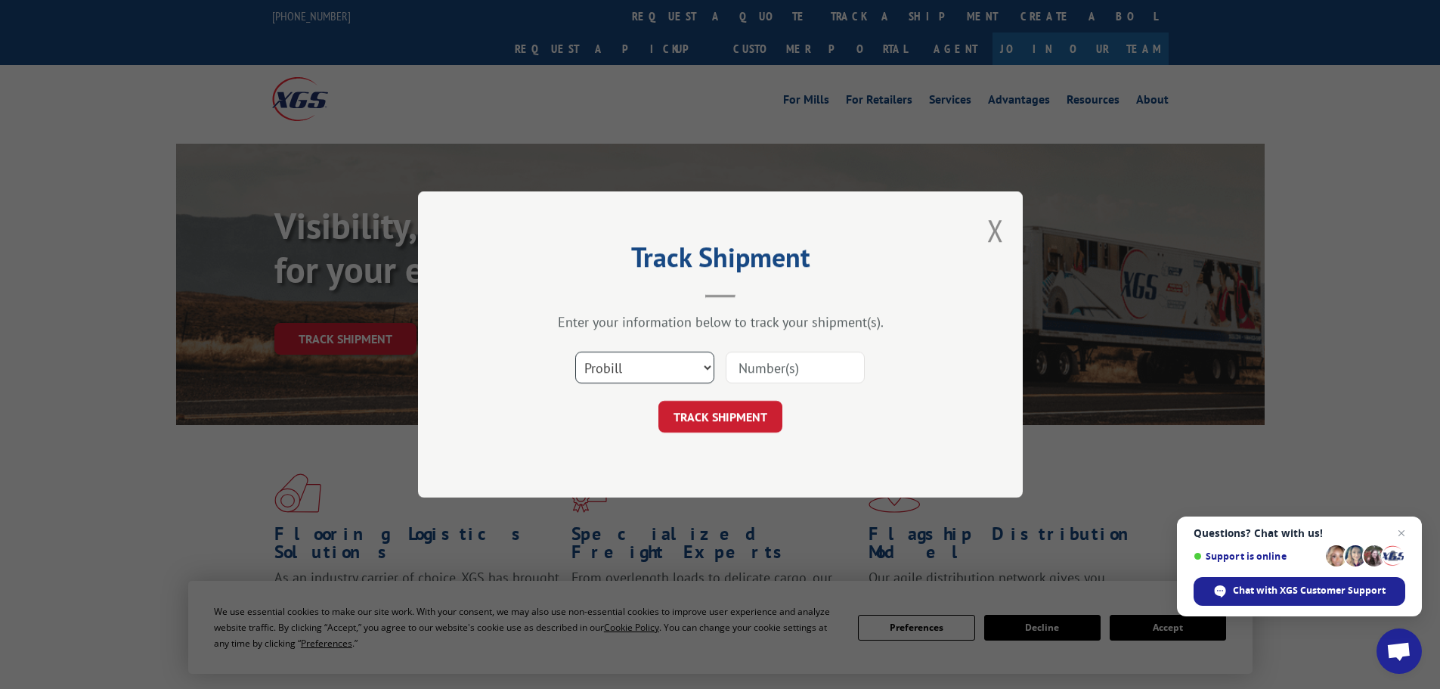 This screenshot has width=1440, height=689. I want to click on div: Chat with XGS Customer Support, so click(1299, 591).